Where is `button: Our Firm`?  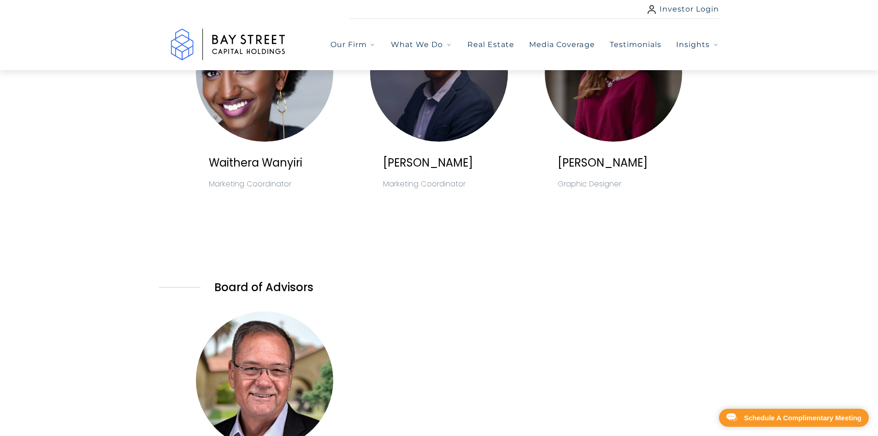 button: Our Firm is located at coordinates (353, 45).